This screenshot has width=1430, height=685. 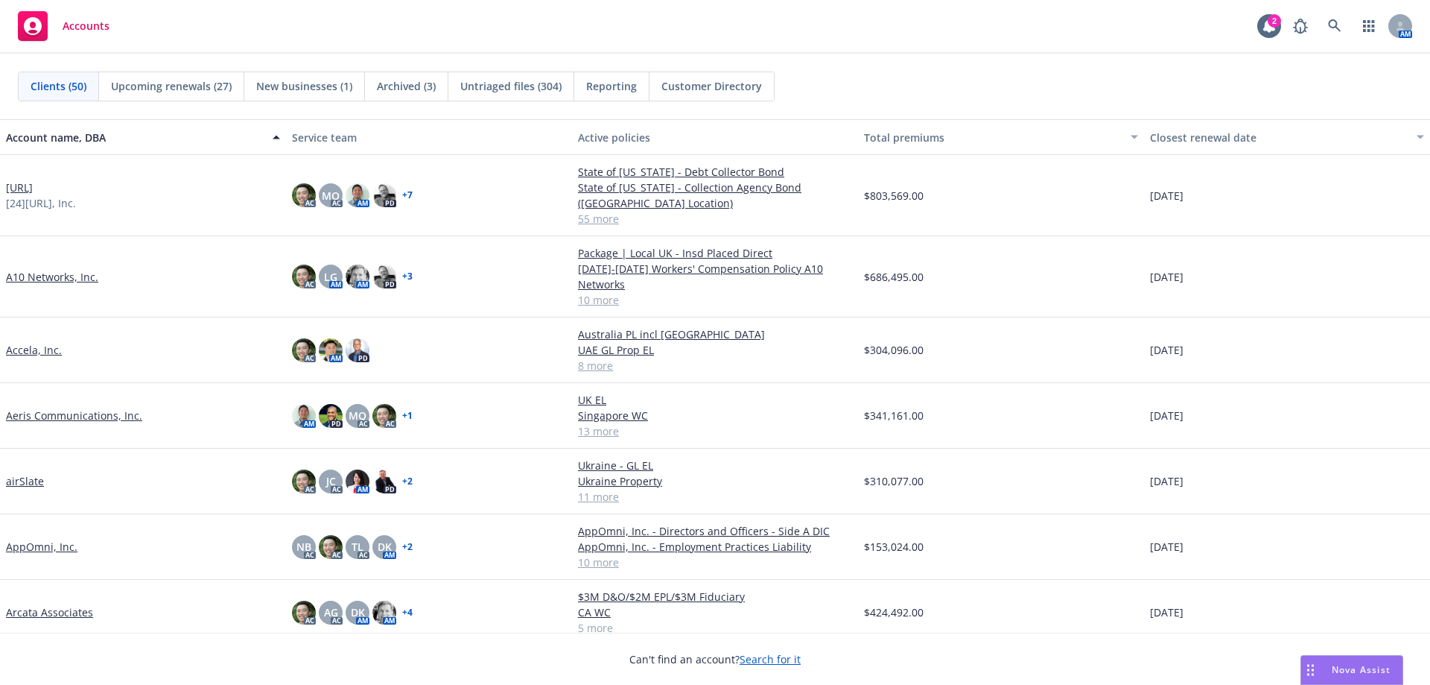 What do you see at coordinates (715, 137) in the screenshot?
I see `button: Active policies` at bounding box center [715, 137].